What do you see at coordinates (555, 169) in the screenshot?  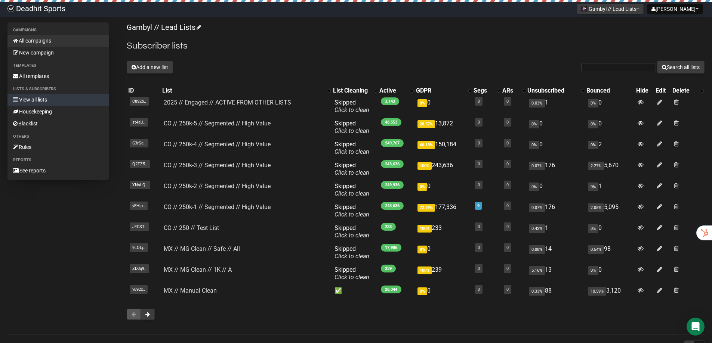 I see `td: 176` at bounding box center [555, 169].